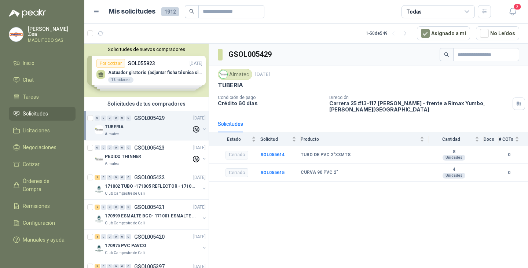 The image size is (528, 268). What do you see at coordinates (31, 97) in the screenshot?
I see `span: Tareas` at bounding box center [31, 97].